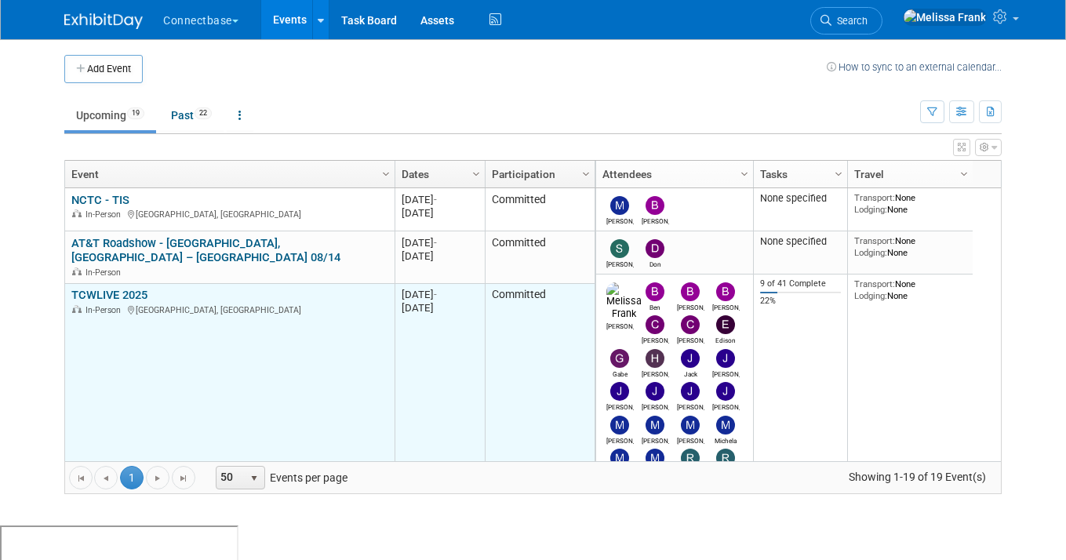  What do you see at coordinates (620, 439) in the screenshot?
I see `div: Maria Sterck` at bounding box center [620, 439].